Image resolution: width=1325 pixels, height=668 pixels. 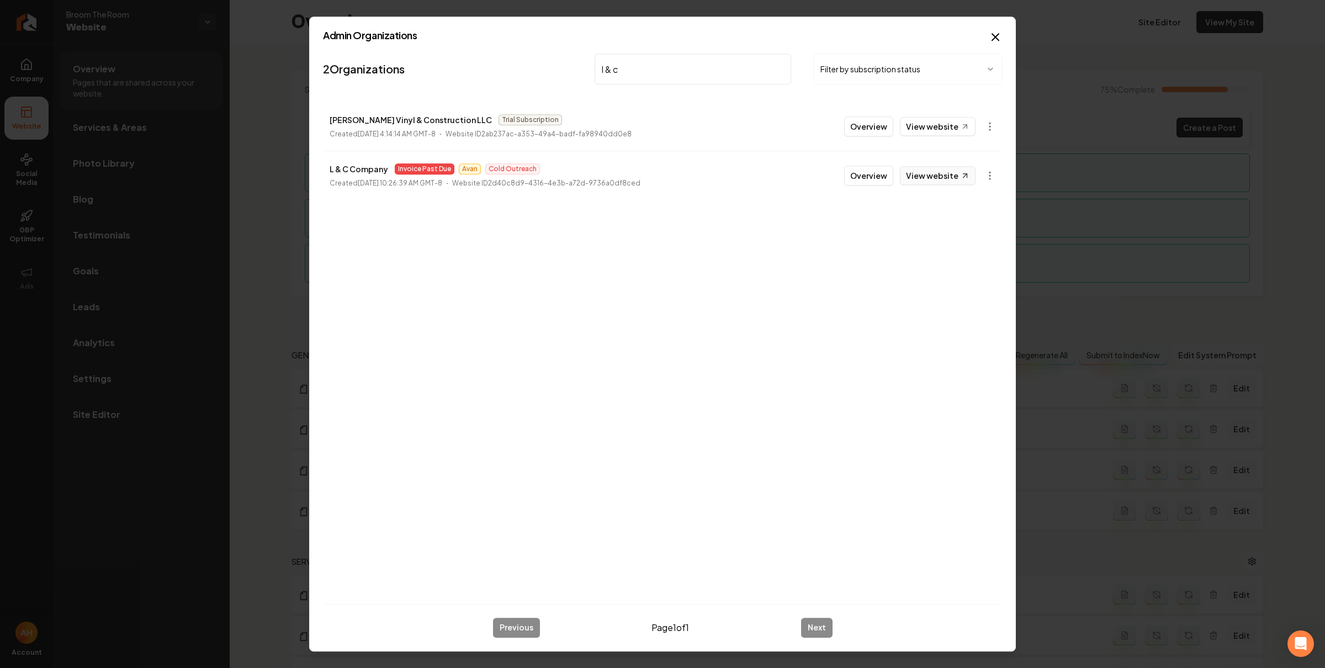 What do you see at coordinates (693, 69) in the screenshot?
I see `input: Search by name or ID` at bounding box center [693, 69].